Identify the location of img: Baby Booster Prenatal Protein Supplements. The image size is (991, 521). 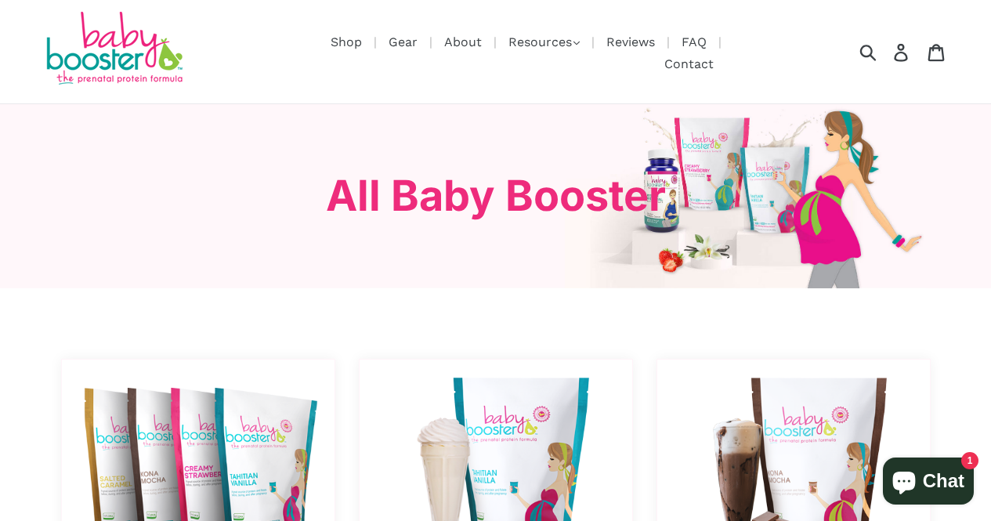
(114, 49).